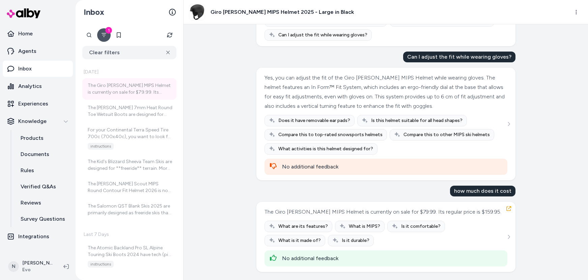  I want to click on p: Experiences, so click(33, 104).